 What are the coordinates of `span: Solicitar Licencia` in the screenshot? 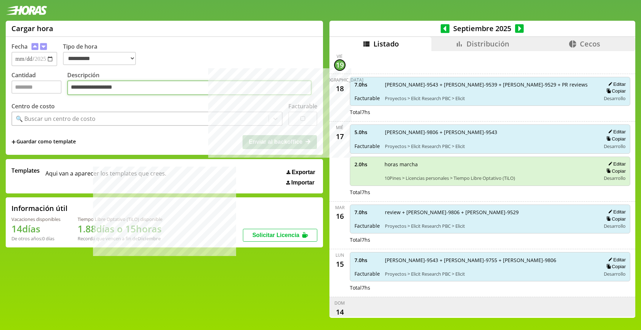 It's located at (276, 235).